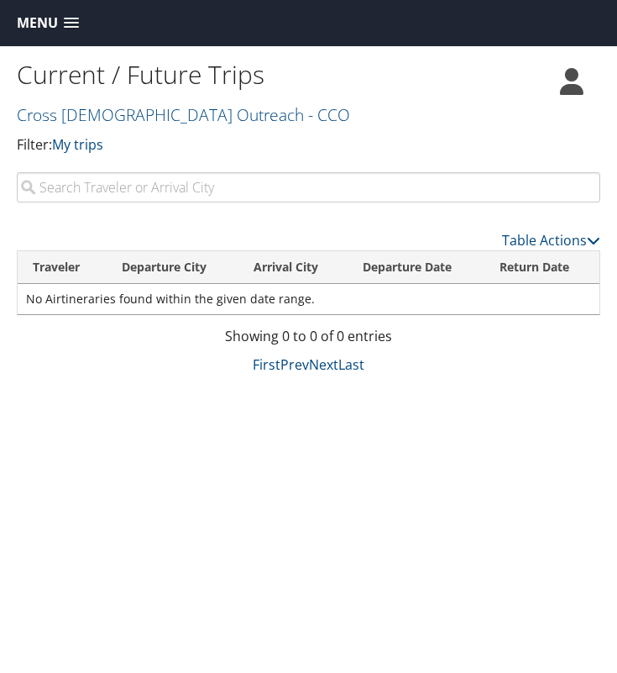  I want to click on th: Departure City: activate to sort column ascending, so click(172, 267).